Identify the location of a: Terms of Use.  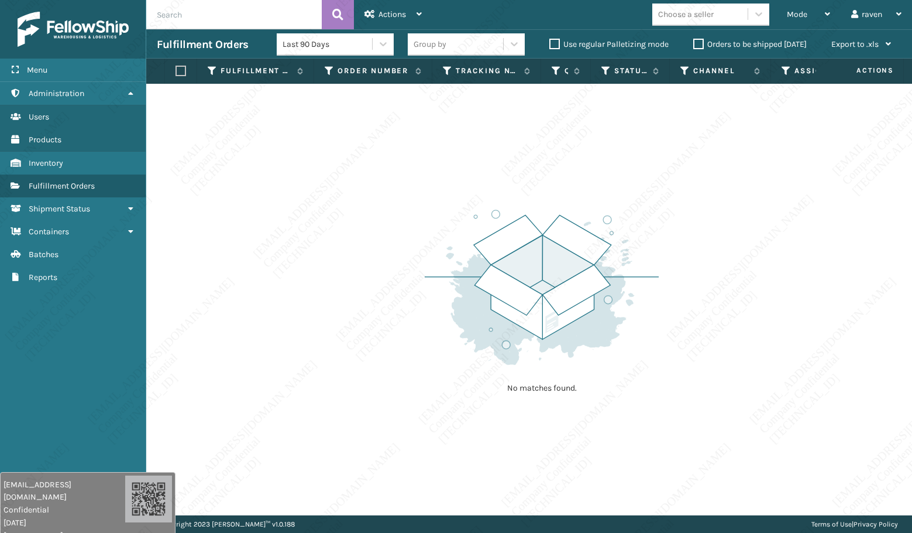
(832, 524).